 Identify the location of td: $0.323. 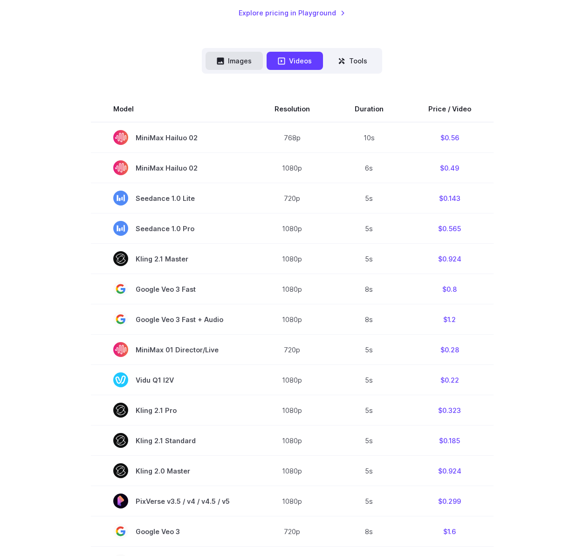
(450, 410).